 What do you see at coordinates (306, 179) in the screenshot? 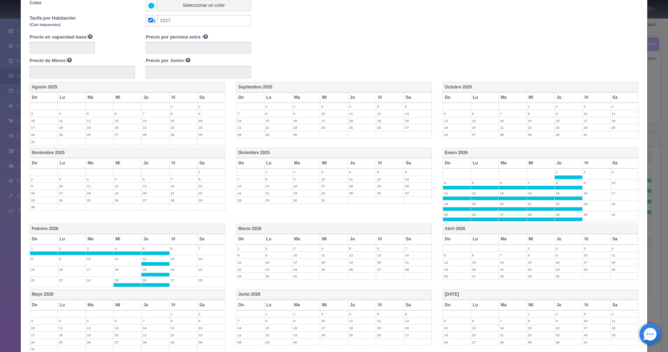
I see `label: 9` at bounding box center [306, 179].